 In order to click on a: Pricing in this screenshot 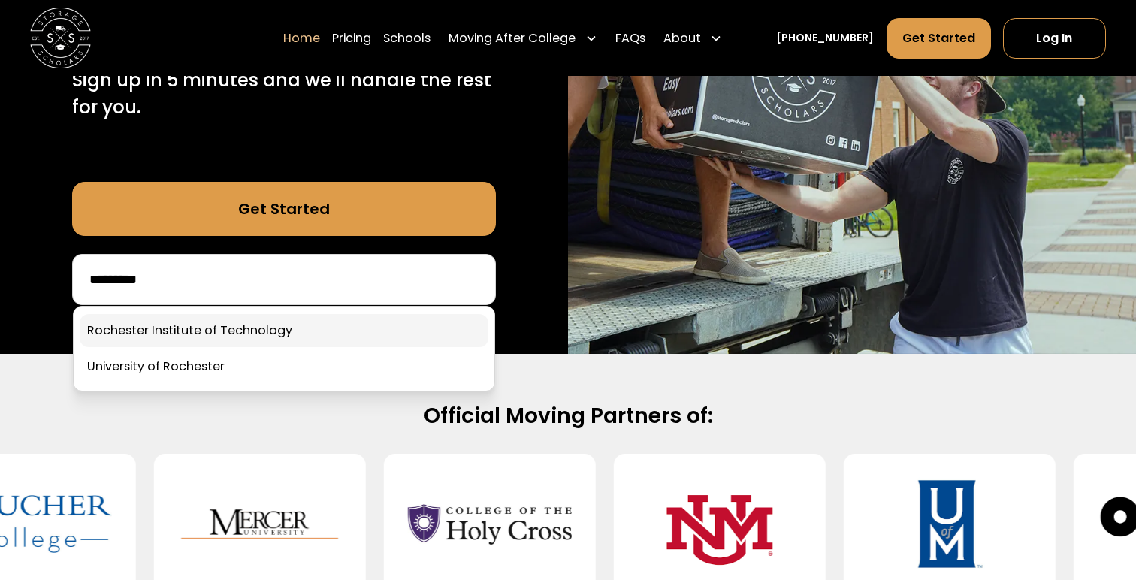, I will do `click(352, 38)`.